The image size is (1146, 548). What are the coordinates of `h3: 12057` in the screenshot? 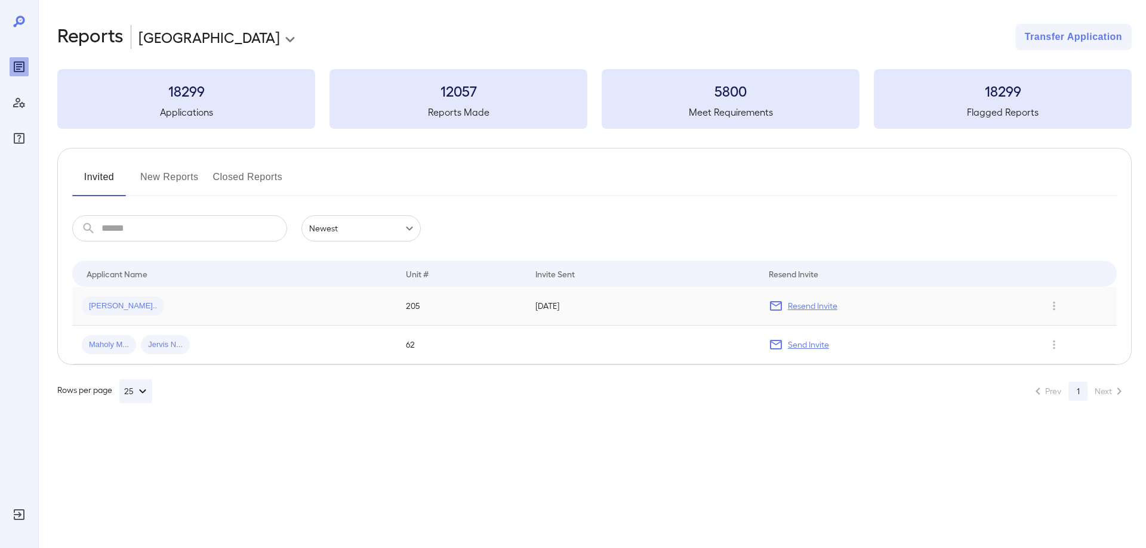 It's located at (458, 91).